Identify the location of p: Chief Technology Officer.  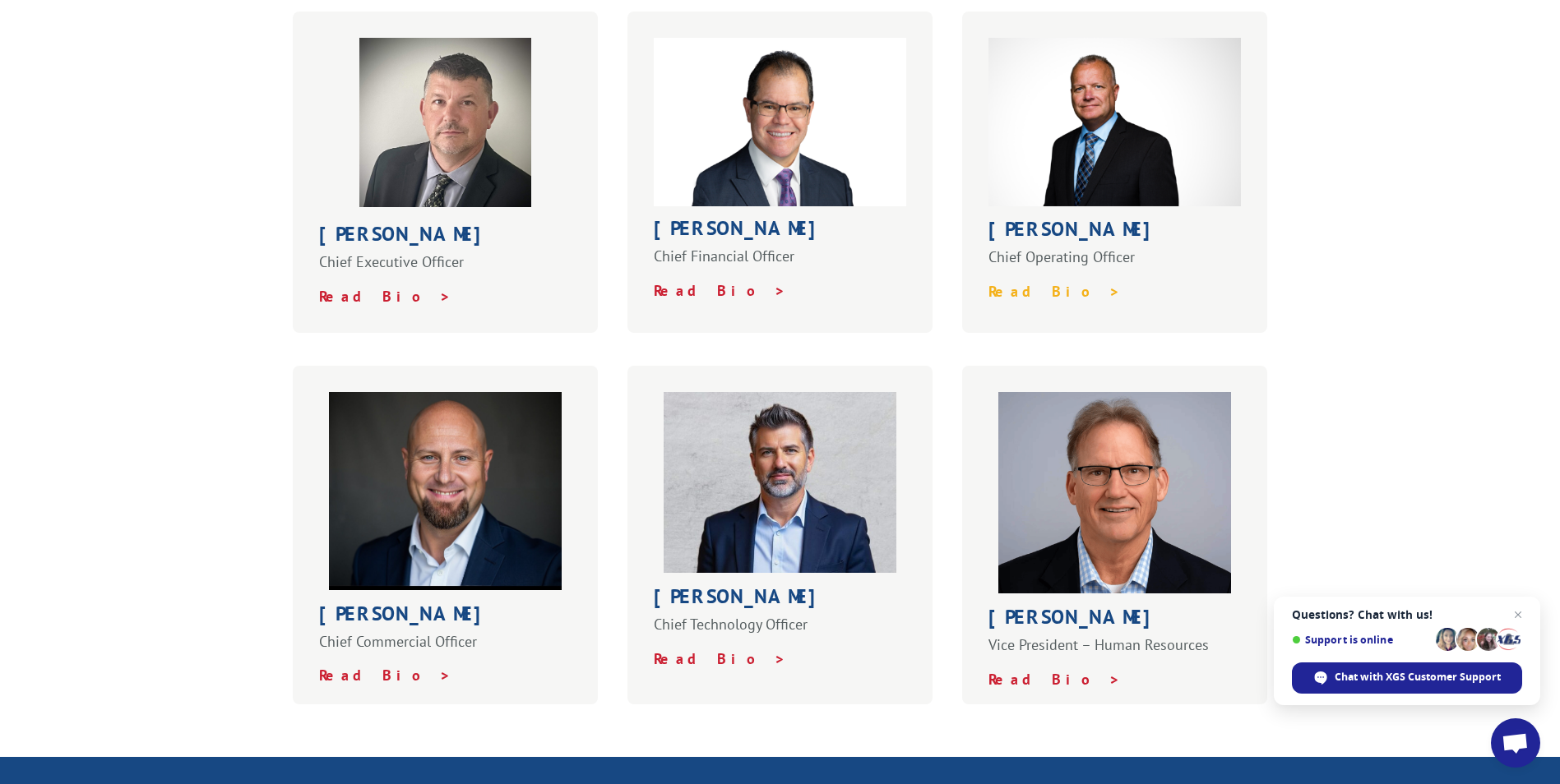
(780, 632).